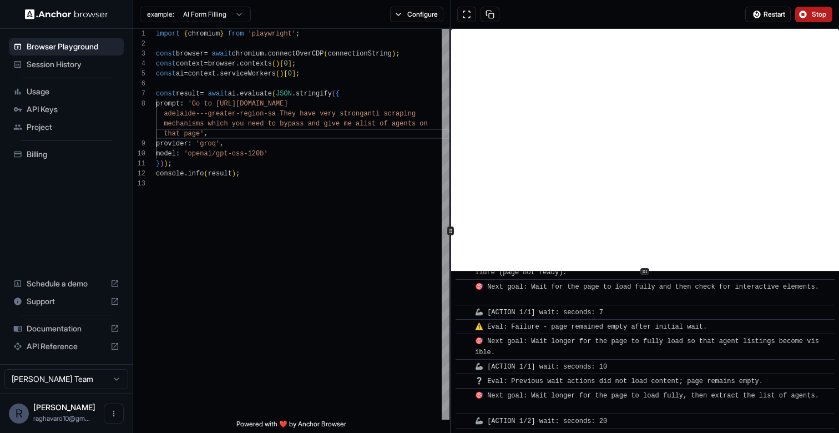  I want to click on button: Stop, so click(814, 14).